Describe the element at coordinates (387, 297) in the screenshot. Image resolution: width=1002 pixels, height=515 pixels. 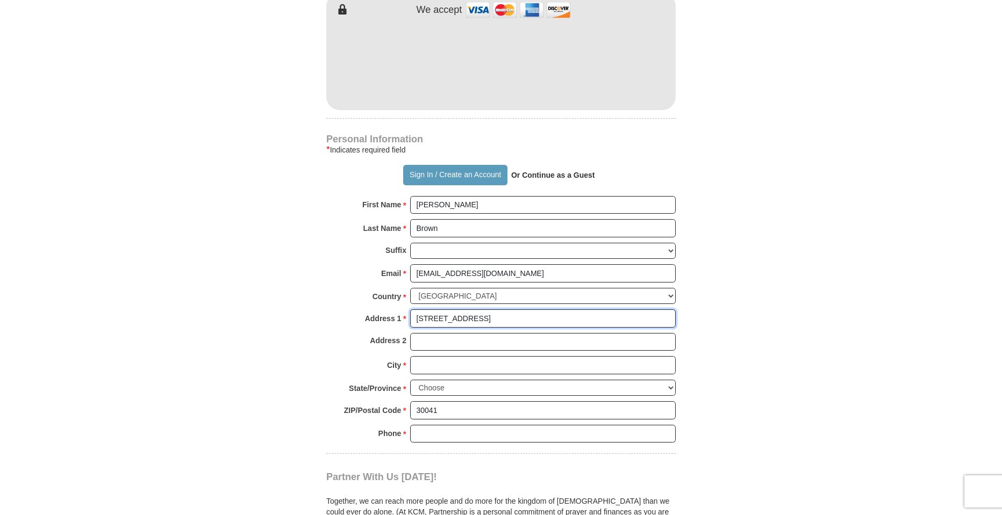
I see `strong: Country` at that location.